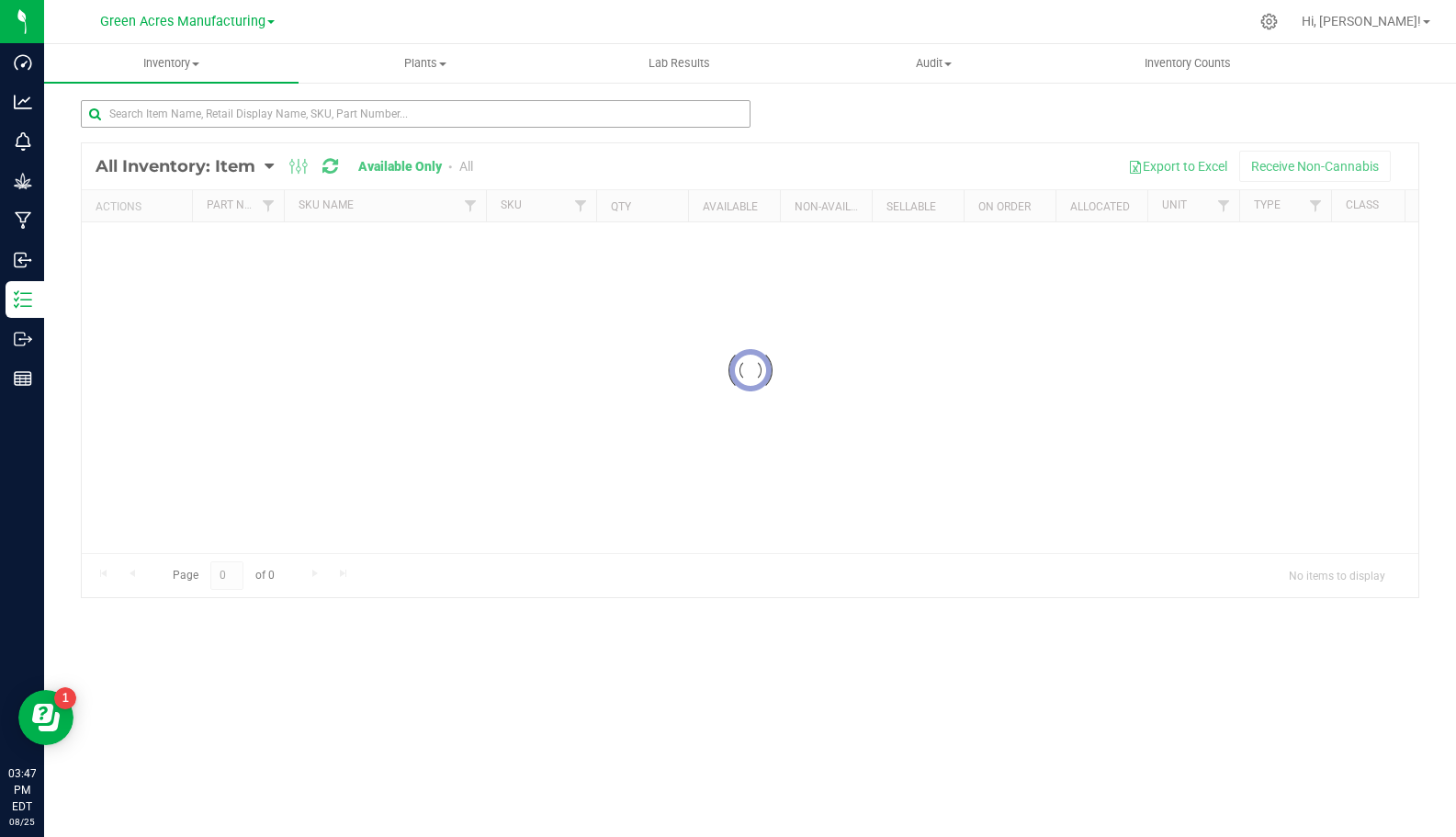 This screenshot has width=1456, height=837. What do you see at coordinates (933, 64) in the screenshot?
I see `a: Audit` at bounding box center [933, 64].